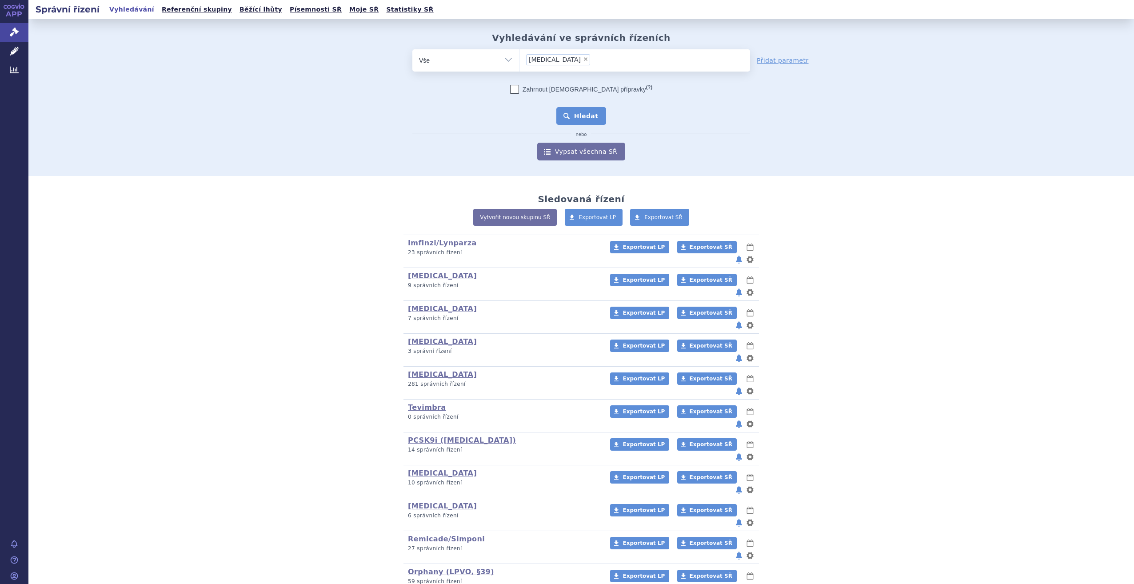 The width and height of the screenshot is (1134, 584). Describe the element at coordinates (782, 60) in the screenshot. I see `a: Přidat parametr` at that location.